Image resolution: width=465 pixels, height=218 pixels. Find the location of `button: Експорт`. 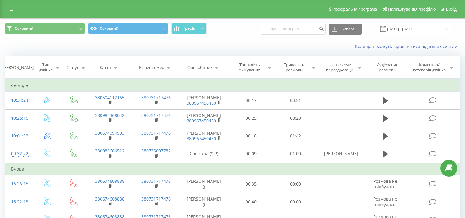

button: Експорт is located at coordinates (345, 29).